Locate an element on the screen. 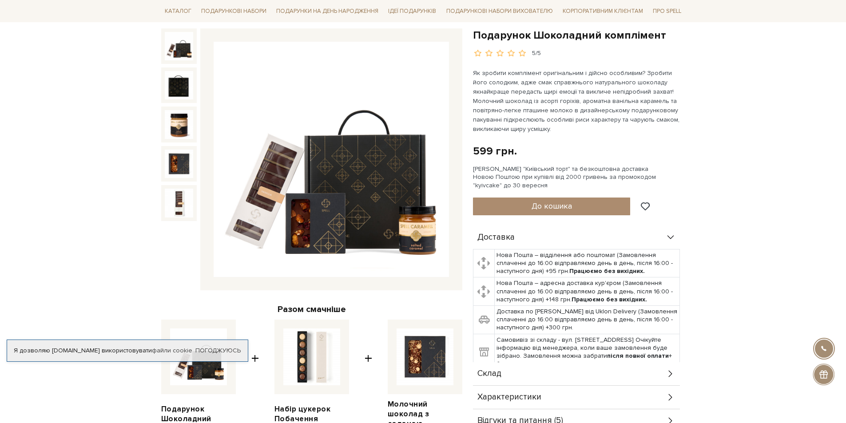  div: 5/5 is located at coordinates (536, 53).